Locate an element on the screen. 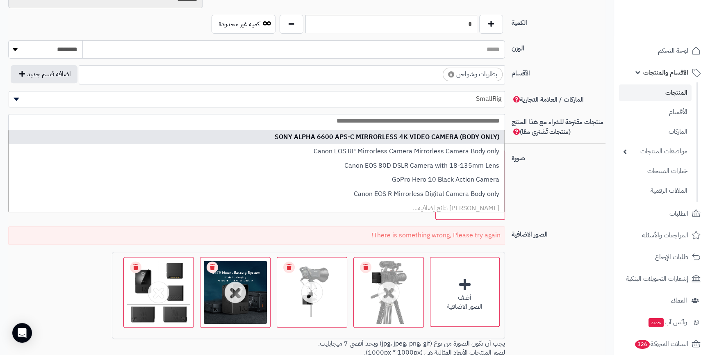 The image size is (710, 355). span: إشعارات التحويلات البنكية is located at coordinates (657, 279).